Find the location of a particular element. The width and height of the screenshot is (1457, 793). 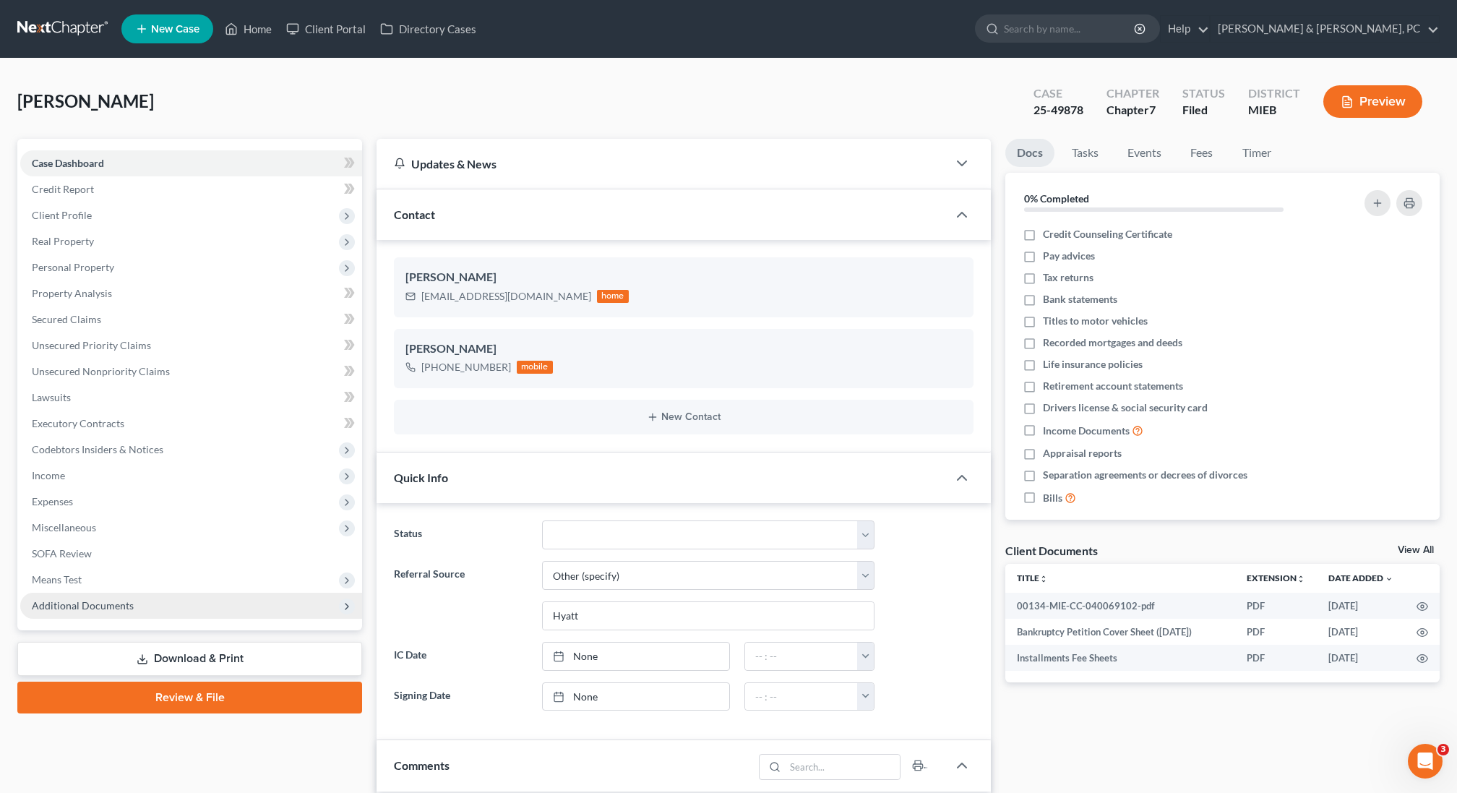

span: Retirement account statements is located at coordinates (1113, 386).